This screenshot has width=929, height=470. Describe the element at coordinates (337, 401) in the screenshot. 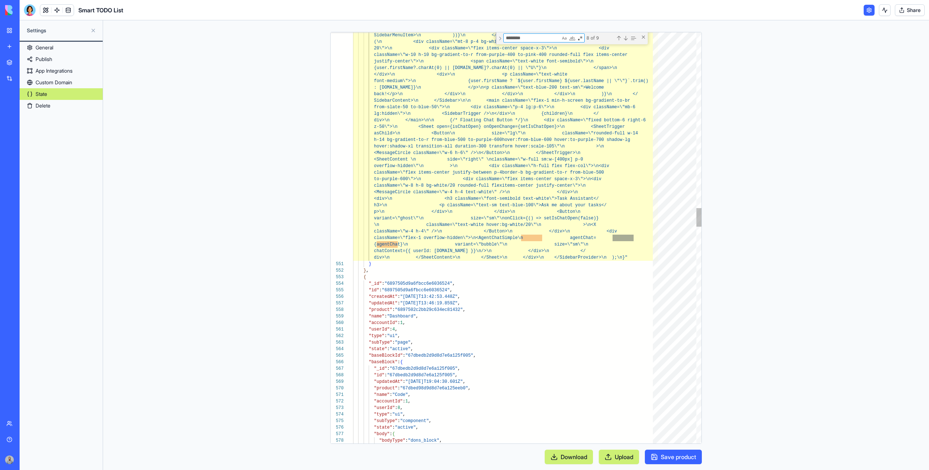

I see `div: 572` at that location.